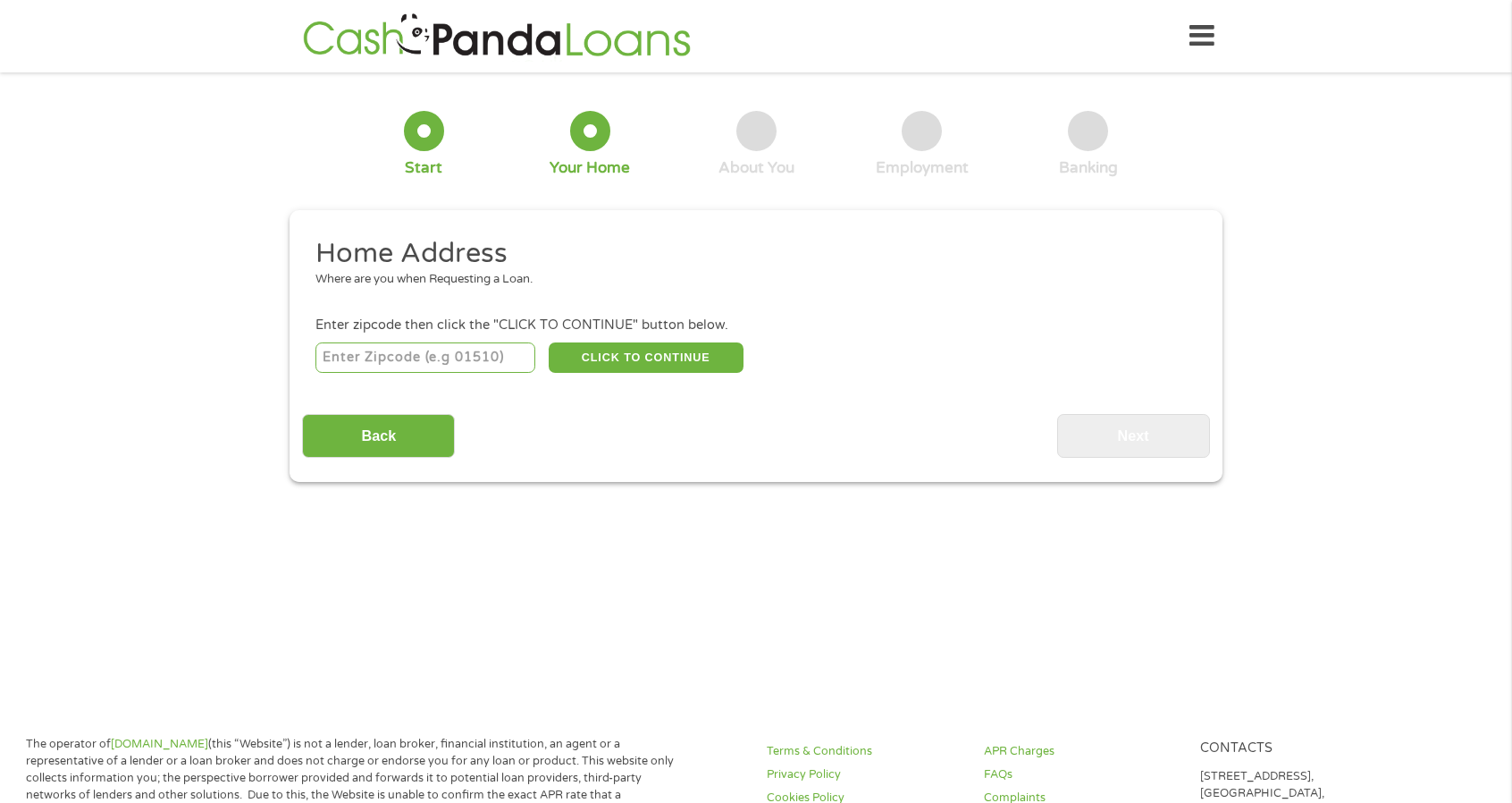 The image size is (1512, 803). I want to click on a: FAQs, so click(1082, 774).